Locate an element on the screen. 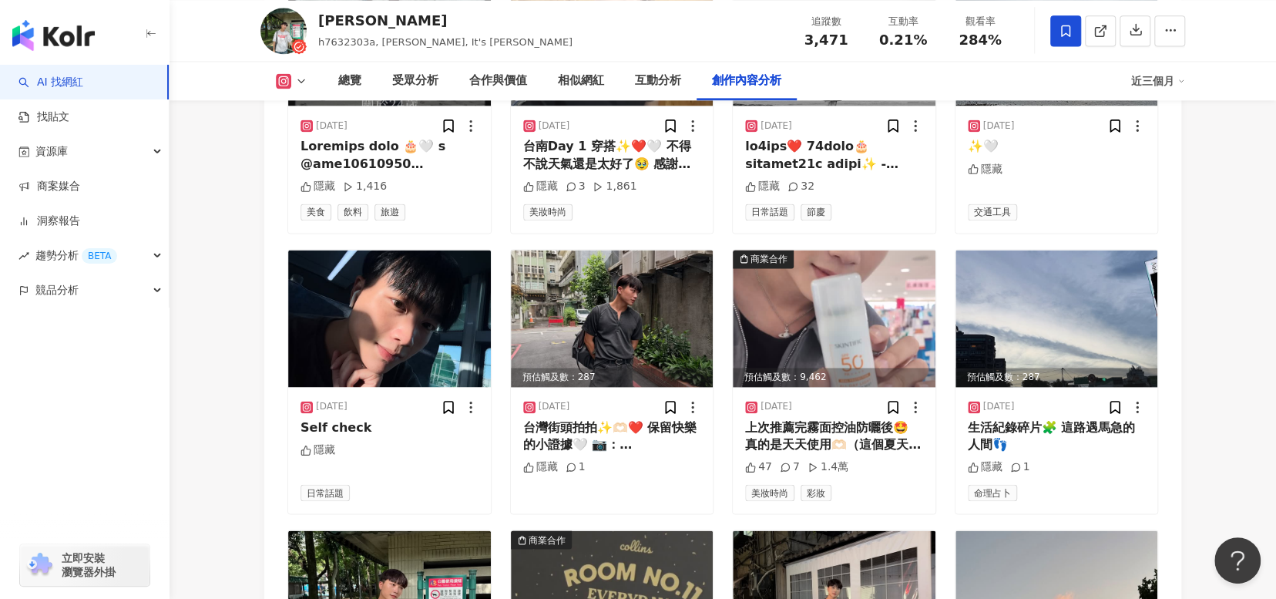 Image resolution: width=1276 pixels, height=599 pixels. div: 47 is located at coordinates (758, 467).